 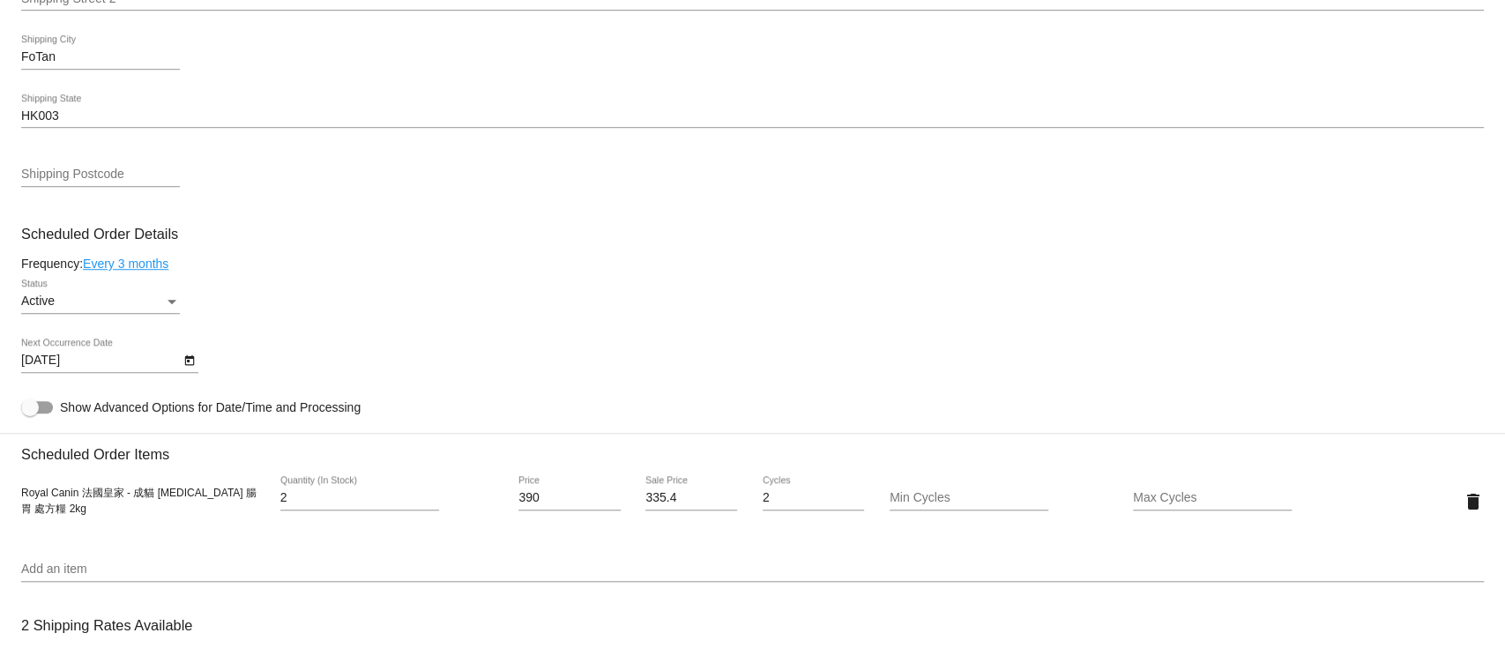 What do you see at coordinates (38, 301) in the screenshot?
I see `span: Active` at bounding box center [38, 301].